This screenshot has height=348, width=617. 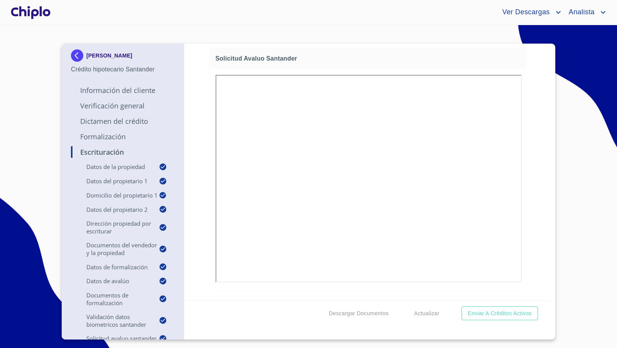 I want to click on span: Actualizar, so click(x=427, y=313).